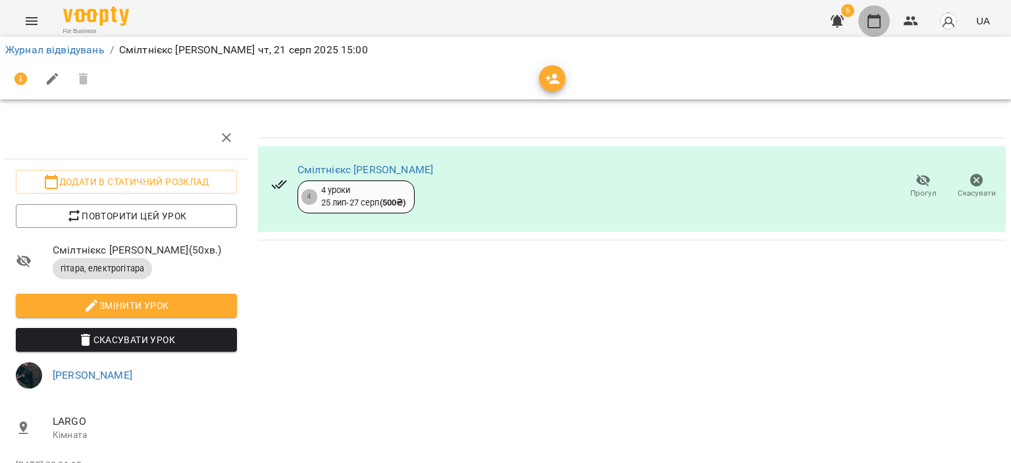  I want to click on button: UA, so click(983, 20).